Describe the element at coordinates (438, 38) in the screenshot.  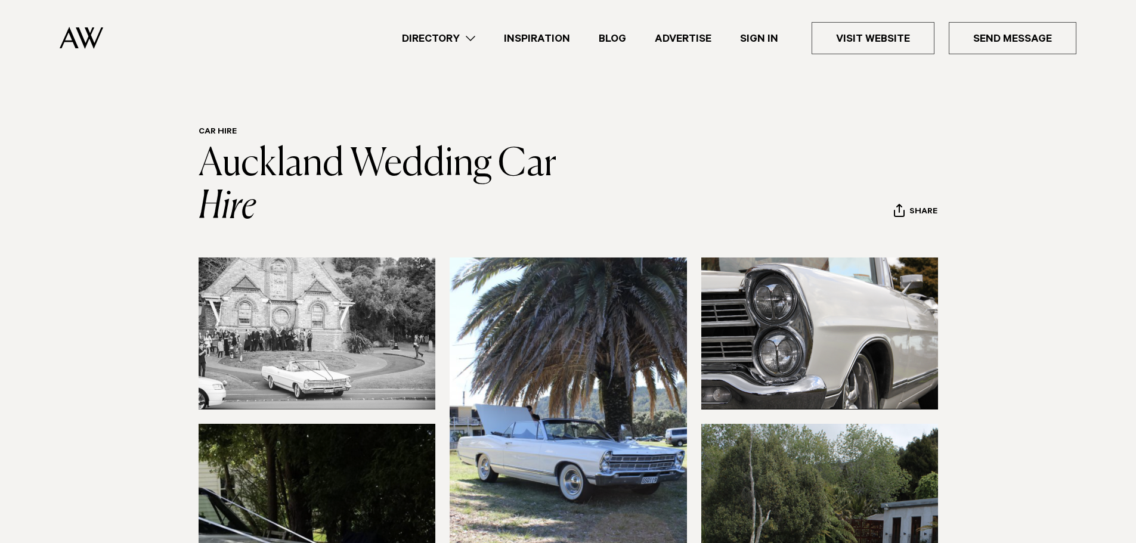
I see `a: Directory` at that location.